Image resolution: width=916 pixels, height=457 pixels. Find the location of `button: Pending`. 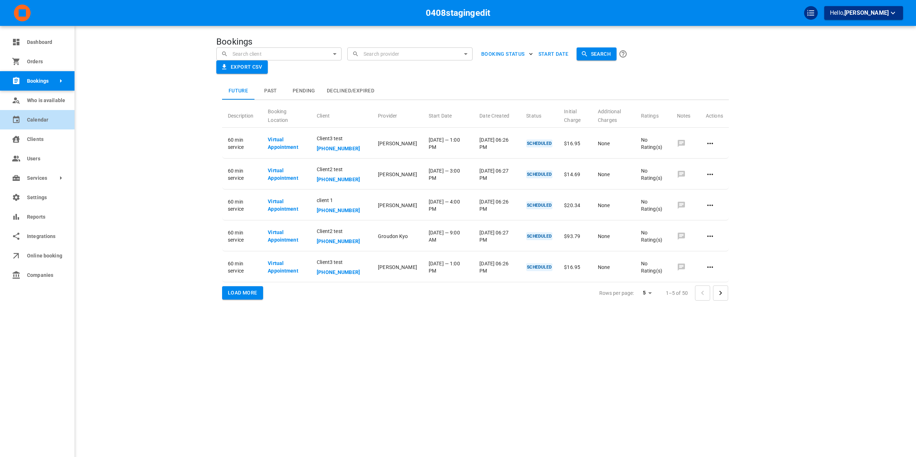

button: Pending is located at coordinates (304, 91).